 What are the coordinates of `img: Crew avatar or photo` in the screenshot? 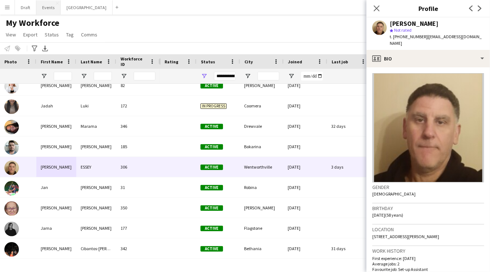 It's located at (429, 128).